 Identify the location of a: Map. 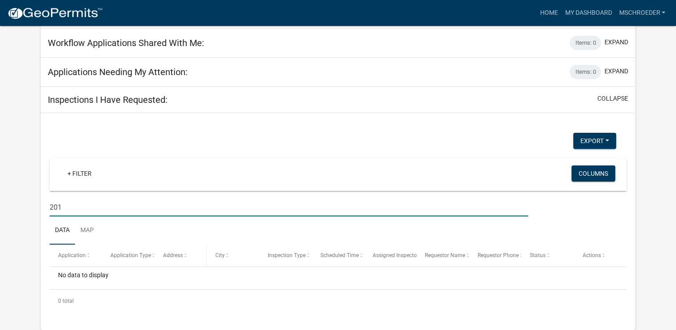
(87, 231).